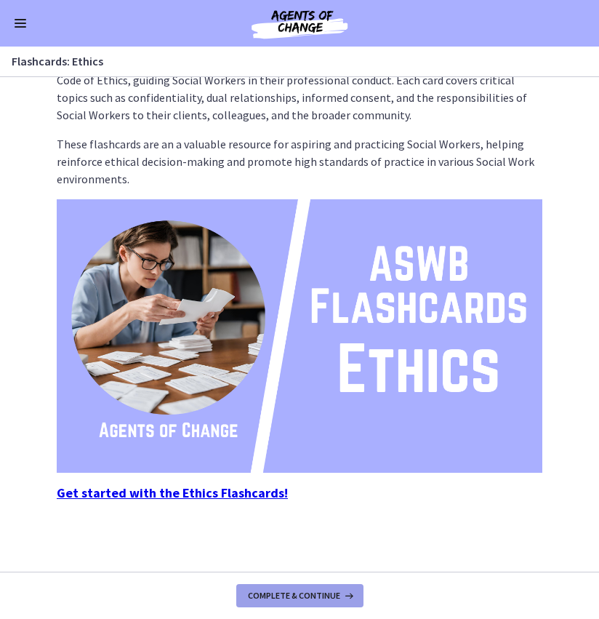  What do you see at coordinates (291, 61) in the screenshot?
I see `h3: Flashcards: Ethics` at bounding box center [291, 61].